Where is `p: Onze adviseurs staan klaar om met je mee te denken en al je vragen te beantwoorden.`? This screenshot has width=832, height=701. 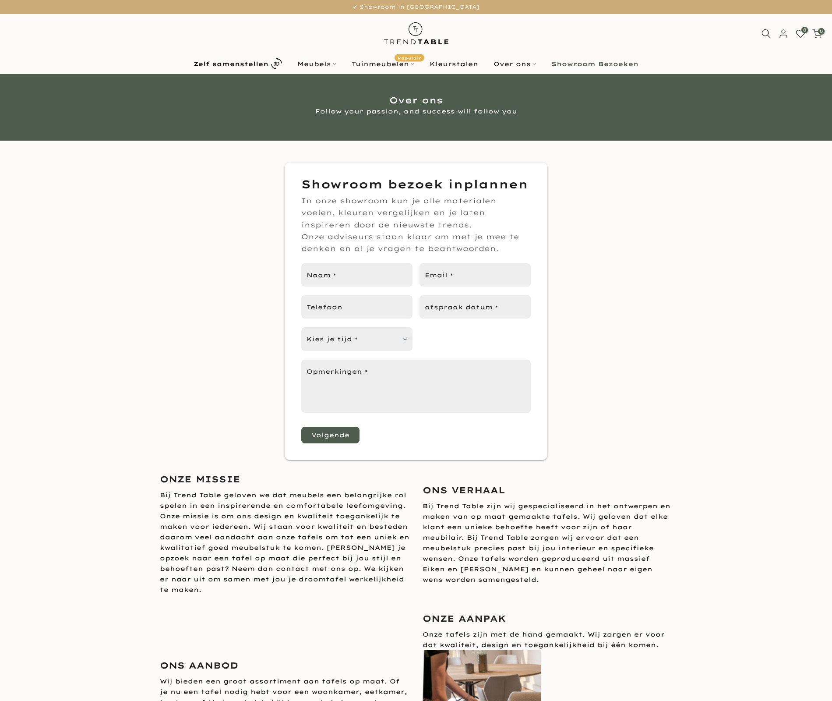
p: Onze adviseurs staan klaar om met je mee te denken en al je vragen te beantwoorden. is located at coordinates (416, 243).